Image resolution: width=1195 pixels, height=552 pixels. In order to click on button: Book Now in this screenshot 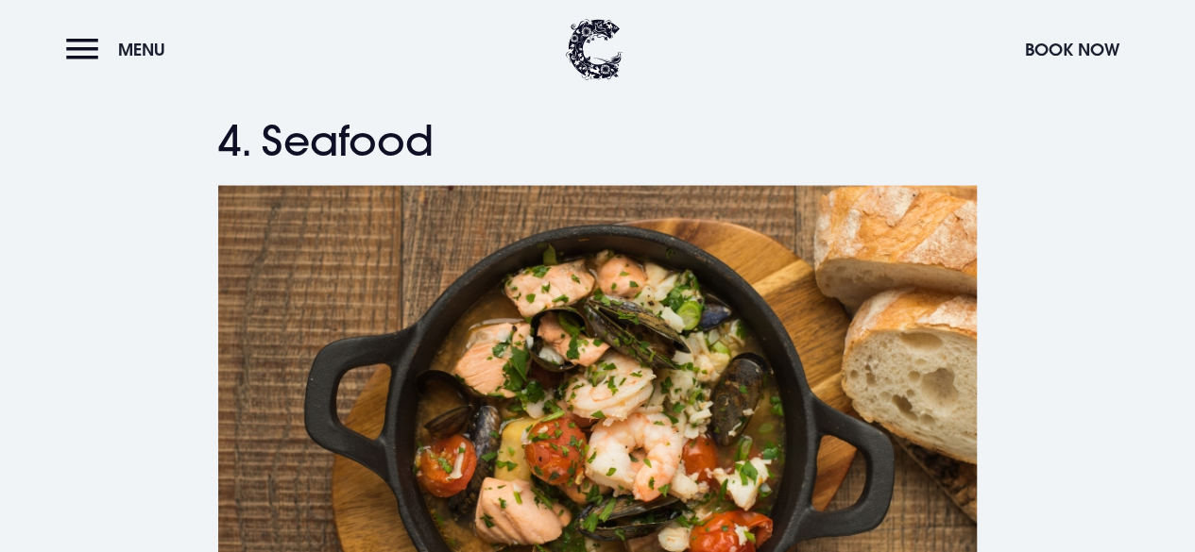, I will do `click(1072, 49)`.